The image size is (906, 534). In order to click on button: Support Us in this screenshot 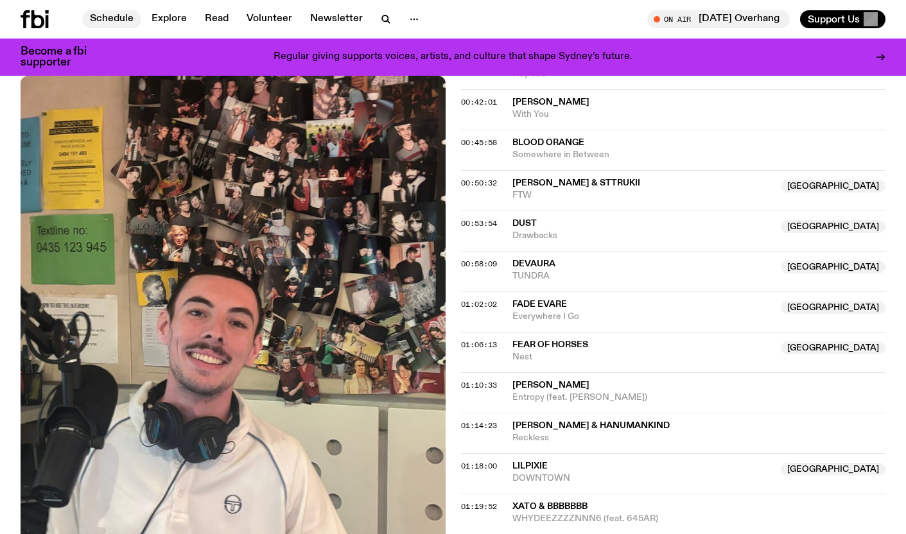, I will do `click(843, 19)`.